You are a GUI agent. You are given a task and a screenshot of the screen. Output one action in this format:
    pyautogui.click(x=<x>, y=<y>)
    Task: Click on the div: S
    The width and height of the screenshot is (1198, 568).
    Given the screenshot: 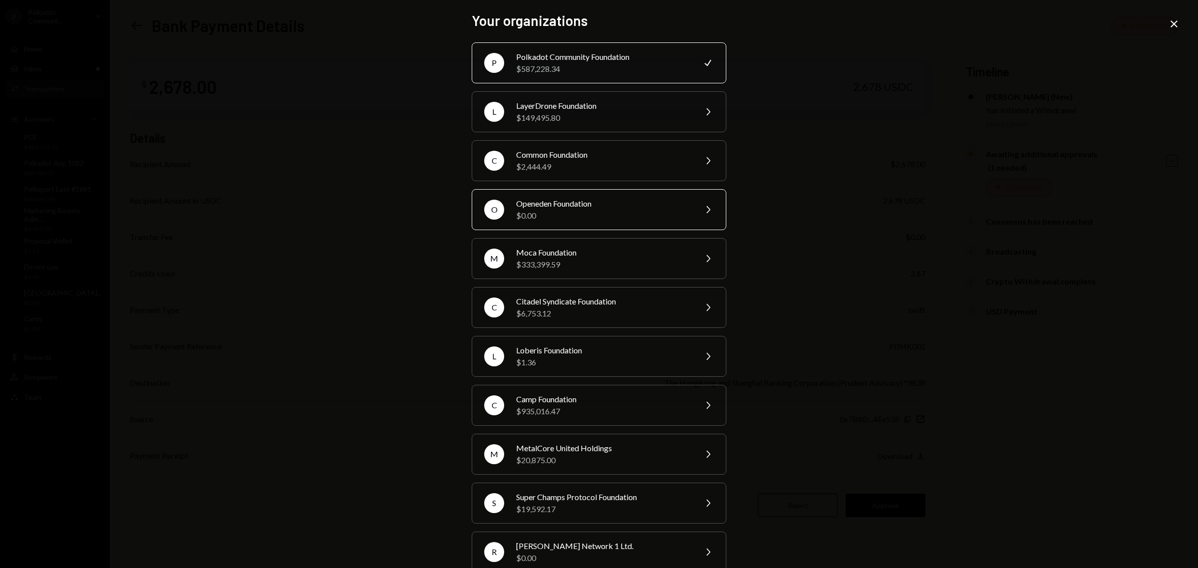 What is the action you would take?
    pyautogui.click(x=494, y=503)
    